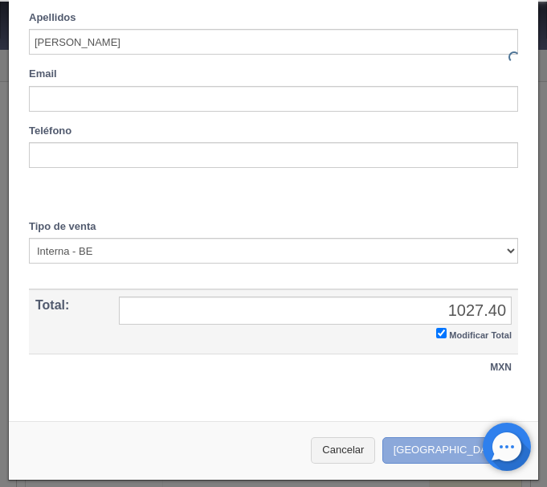  What do you see at coordinates (343, 450) in the screenshot?
I see `button: Cancelar` at bounding box center [343, 450].